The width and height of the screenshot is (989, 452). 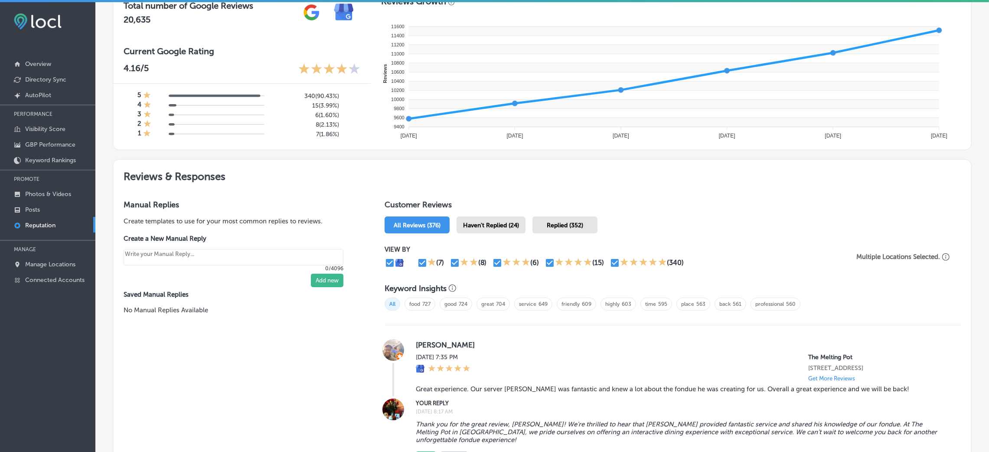 I want to click on h4: 3, so click(x=139, y=115).